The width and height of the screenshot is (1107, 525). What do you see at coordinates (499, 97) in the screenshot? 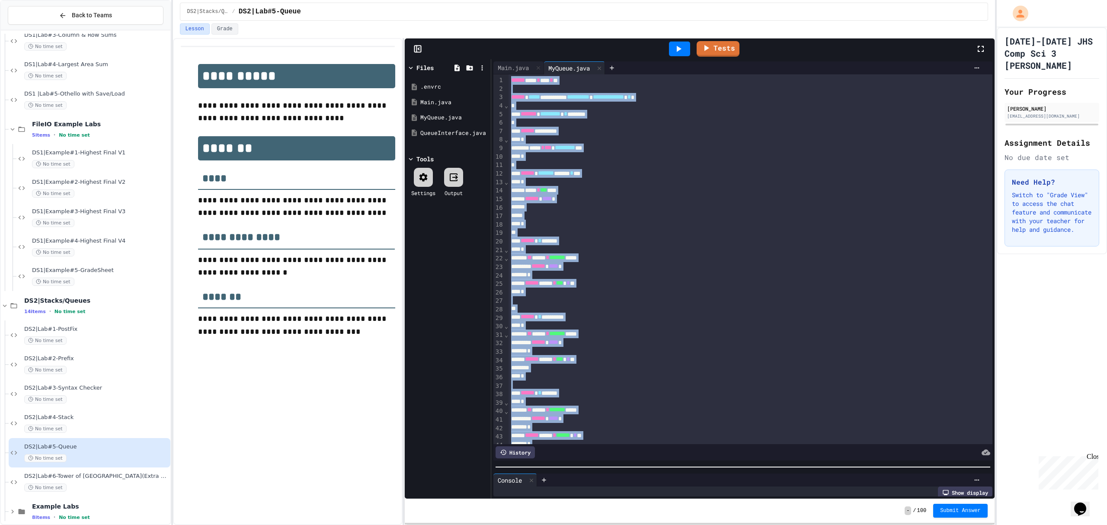
I see `div: 3` at bounding box center [499, 97].